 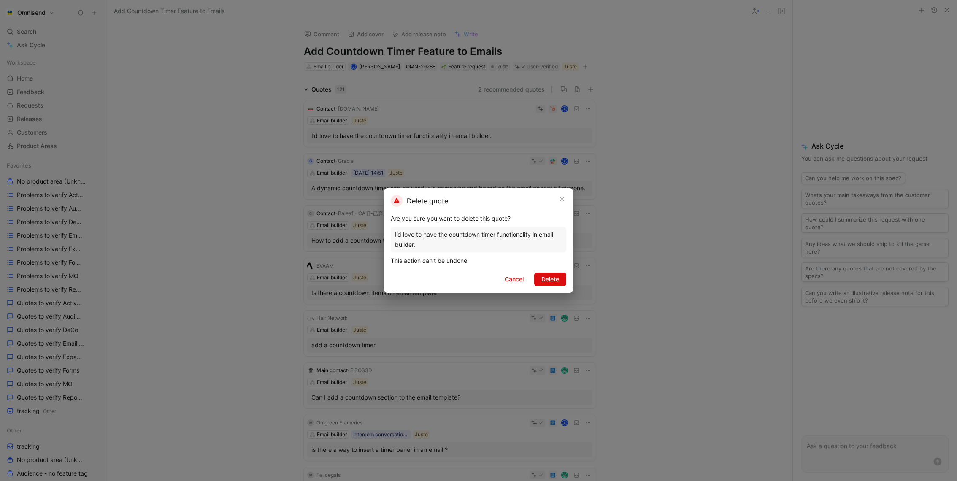 What do you see at coordinates (478, 240) in the screenshot?
I see `div: I’d love to have the countdown timer functionality in email builder.` at bounding box center [478, 240].